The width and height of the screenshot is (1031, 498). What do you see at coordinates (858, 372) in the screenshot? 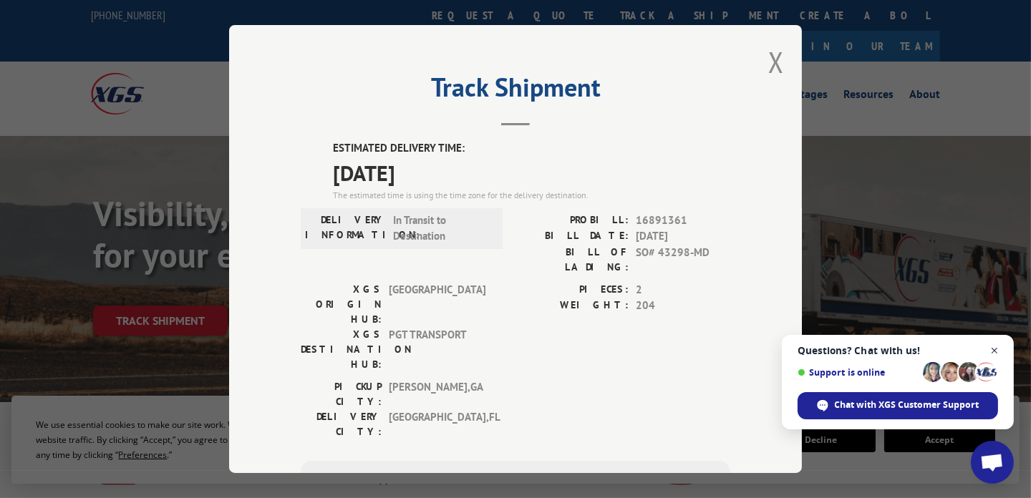
I see `span: Support is online` at bounding box center [858, 372].